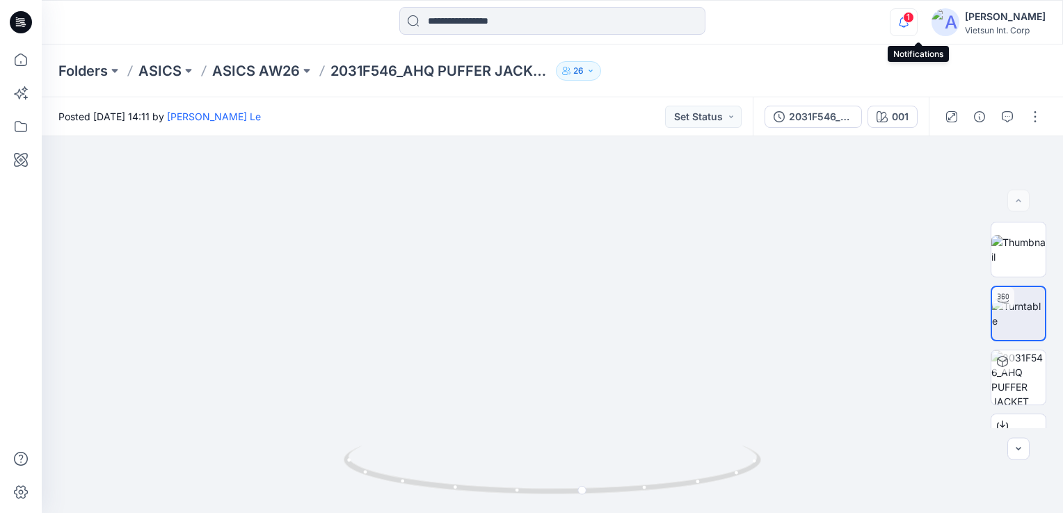  What do you see at coordinates (821, 117) in the screenshot?
I see `div: 2031F546_AHQ PUFFER JACKET MEN WESTERN_AW26_SMS` at bounding box center [821, 117].